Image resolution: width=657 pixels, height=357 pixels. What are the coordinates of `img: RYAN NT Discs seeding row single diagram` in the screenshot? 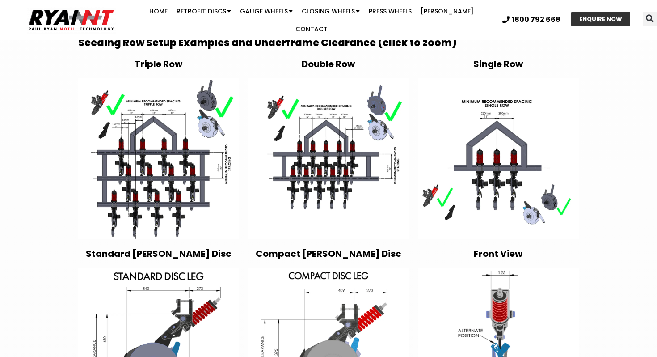 It's located at (499, 159).